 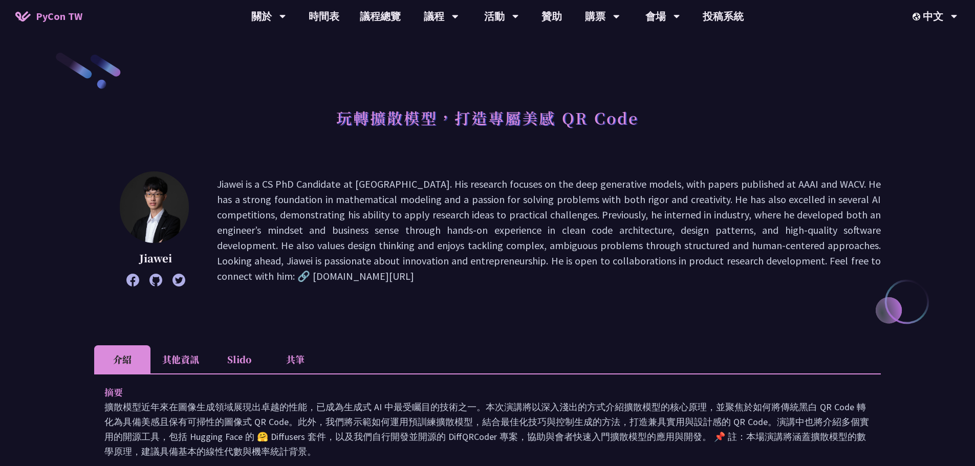 What do you see at coordinates (239, 359) in the screenshot?
I see `li: Slido` at bounding box center [239, 359].